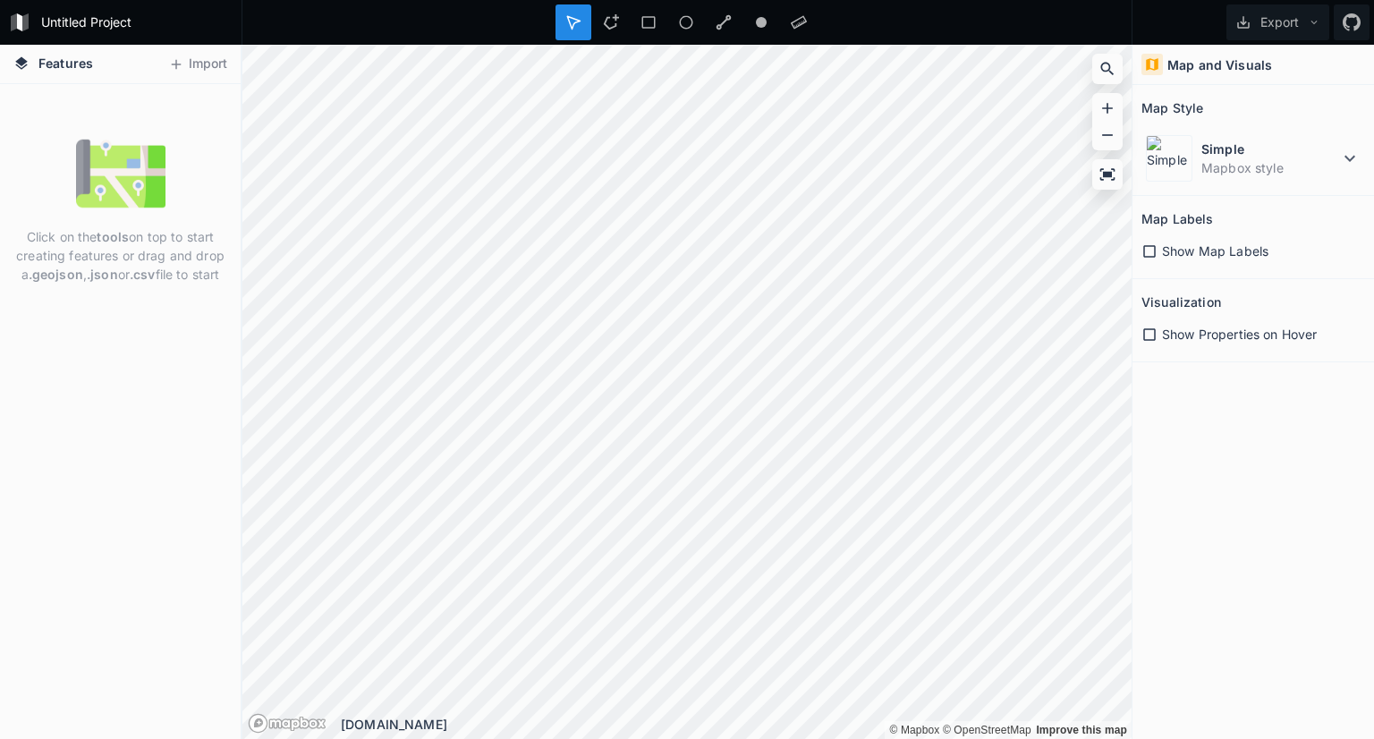 This screenshot has height=739, width=1374. Describe the element at coordinates (1270, 148) in the screenshot. I see `dt: Simple` at that location.